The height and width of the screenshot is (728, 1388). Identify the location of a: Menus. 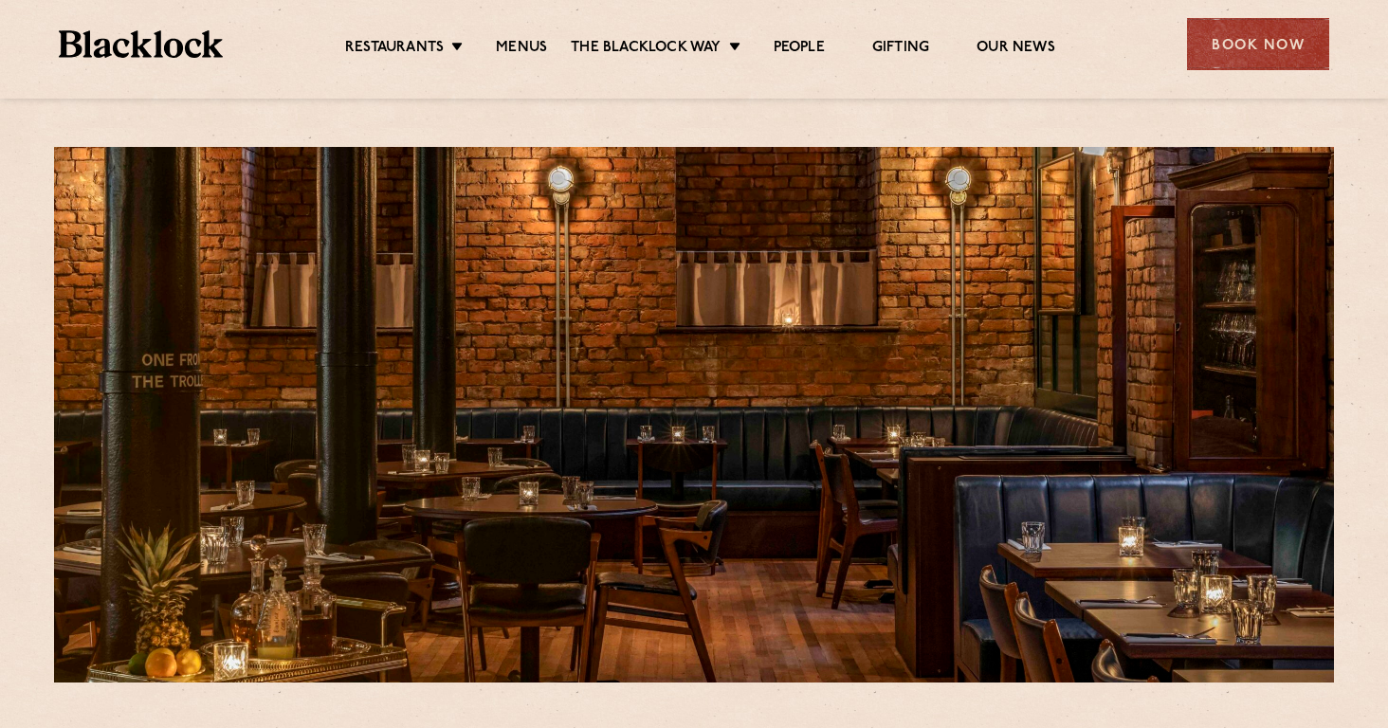
(521, 49).